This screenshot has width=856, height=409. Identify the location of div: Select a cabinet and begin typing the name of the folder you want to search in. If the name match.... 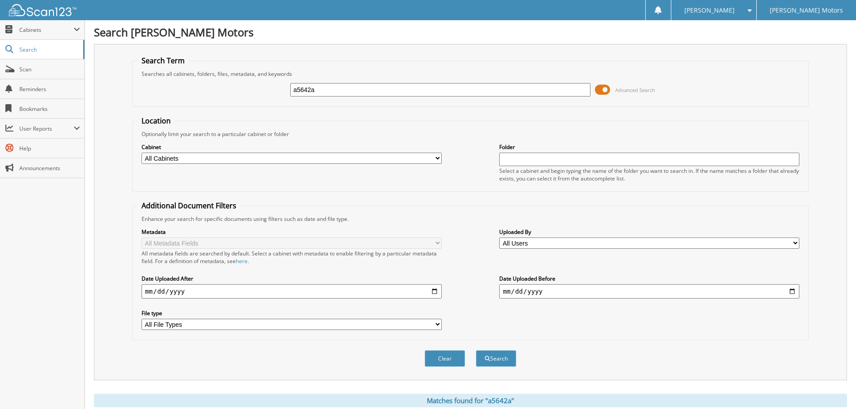
(649, 175).